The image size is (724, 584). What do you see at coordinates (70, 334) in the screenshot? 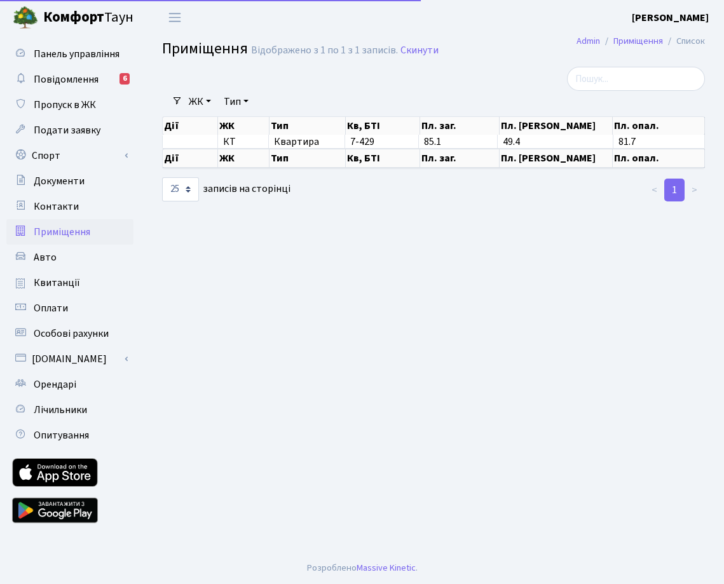
I see `a: Особові рахунки` at bounding box center [70, 334].